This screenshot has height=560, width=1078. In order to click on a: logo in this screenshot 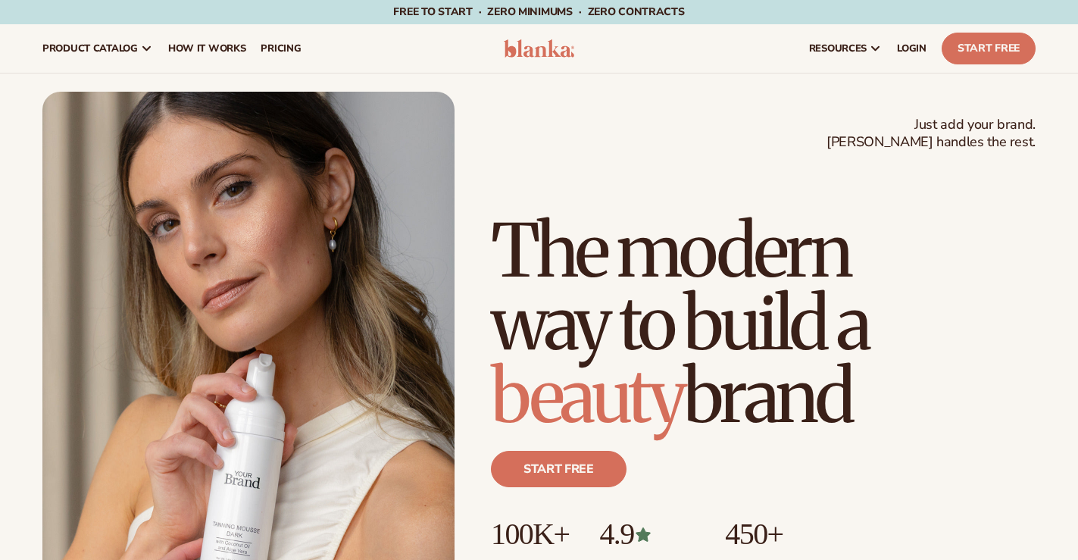, I will do `click(540, 48)`.